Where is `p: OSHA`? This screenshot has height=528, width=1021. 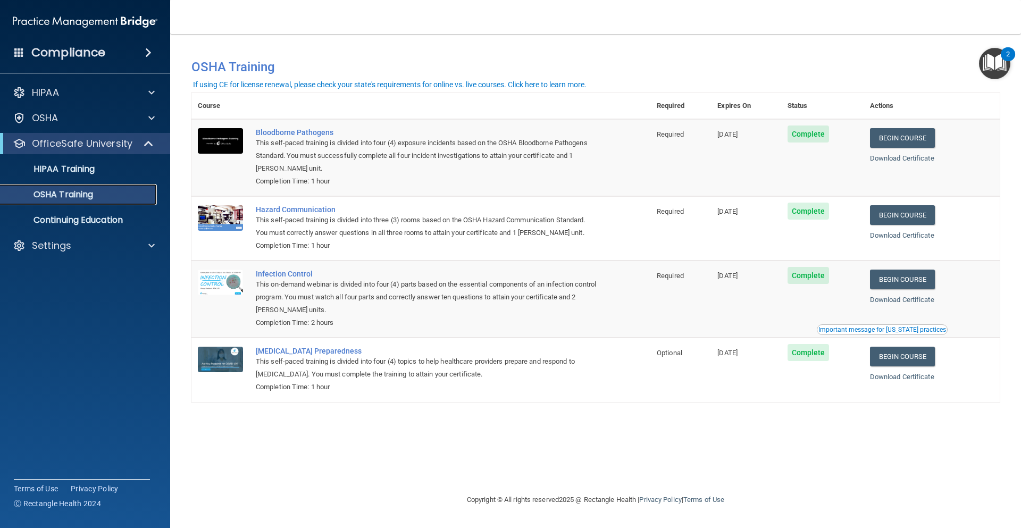 p: OSHA is located at coordinates (45, 118).